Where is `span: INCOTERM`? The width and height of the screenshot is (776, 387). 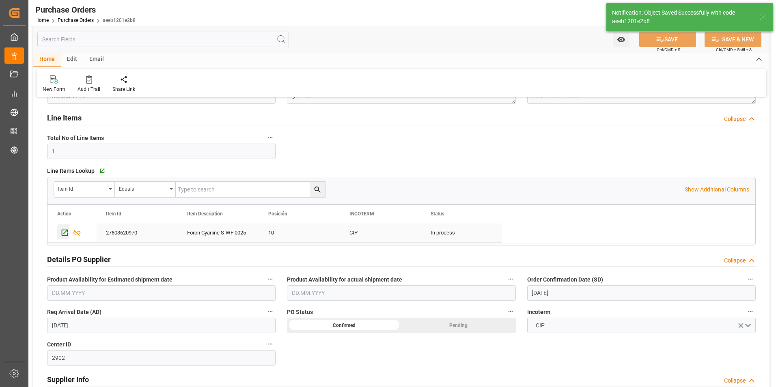
span: INCOTERM is located at coordinates (362, 214).